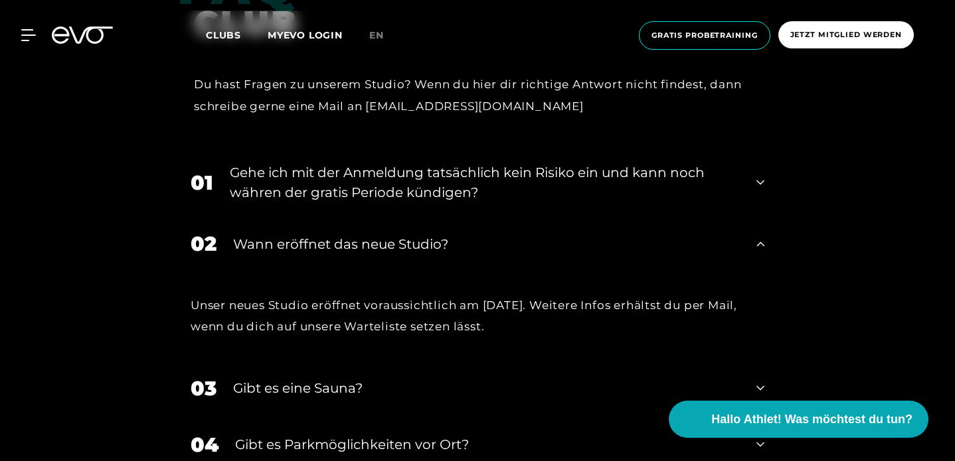  I want to click on div: 02, so click(203, 244).